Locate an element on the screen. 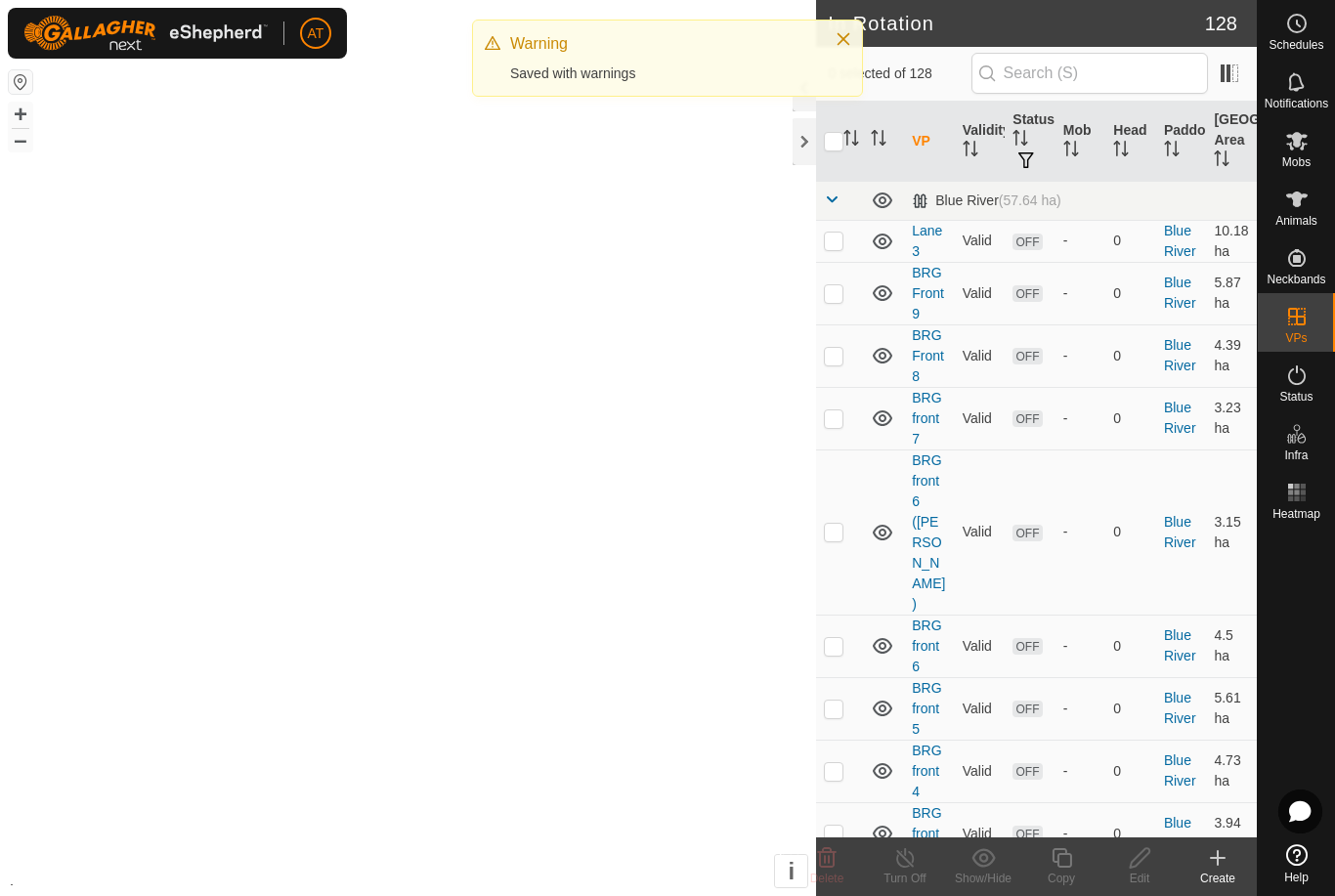 The height and width of the screenshot is (896, 1335). div: Saved with warnings is located at coordinates (663, 73).